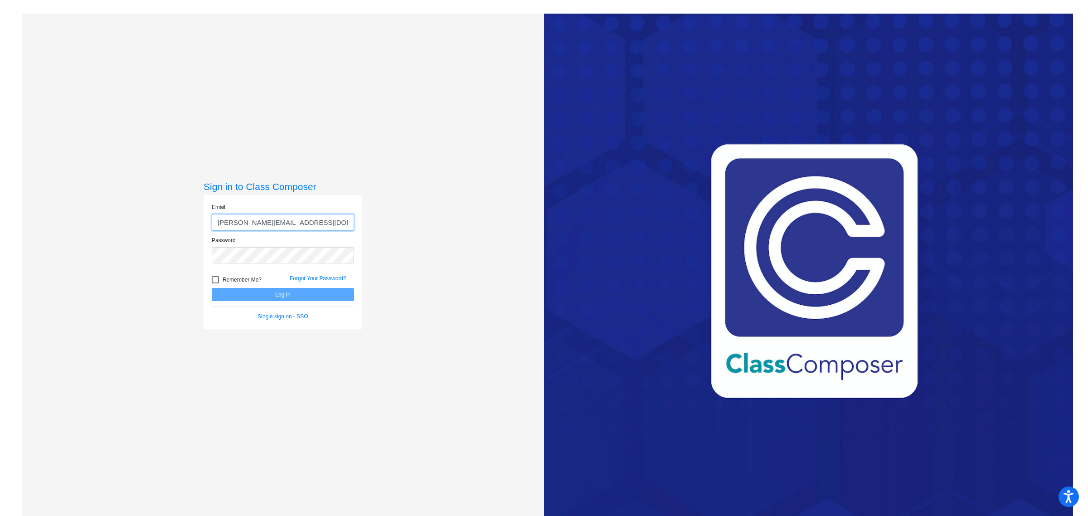  Describe the element at coordinates (223, 240) in the screenshot. I see `label: Password` at that location.